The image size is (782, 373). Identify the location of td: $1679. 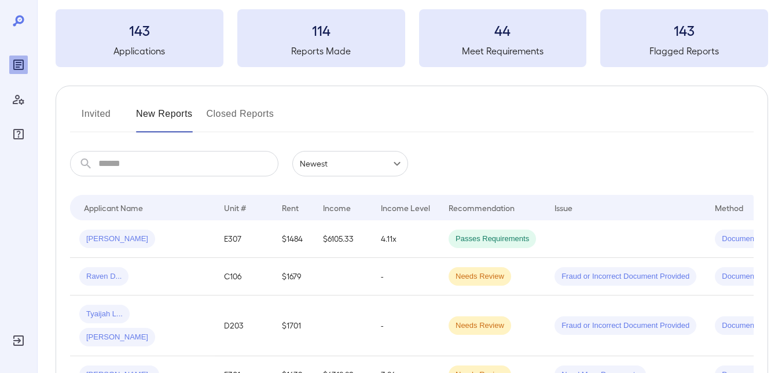
(293, 277).